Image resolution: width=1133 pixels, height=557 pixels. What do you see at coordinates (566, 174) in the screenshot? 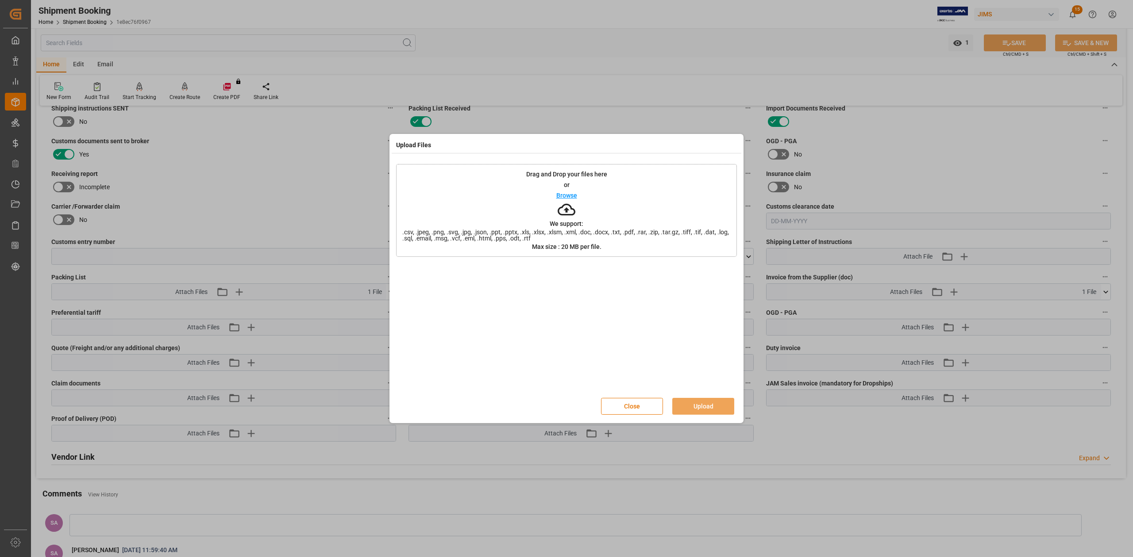
I see `p: Drag and Drop your files here` at bounding box center [566, 174].